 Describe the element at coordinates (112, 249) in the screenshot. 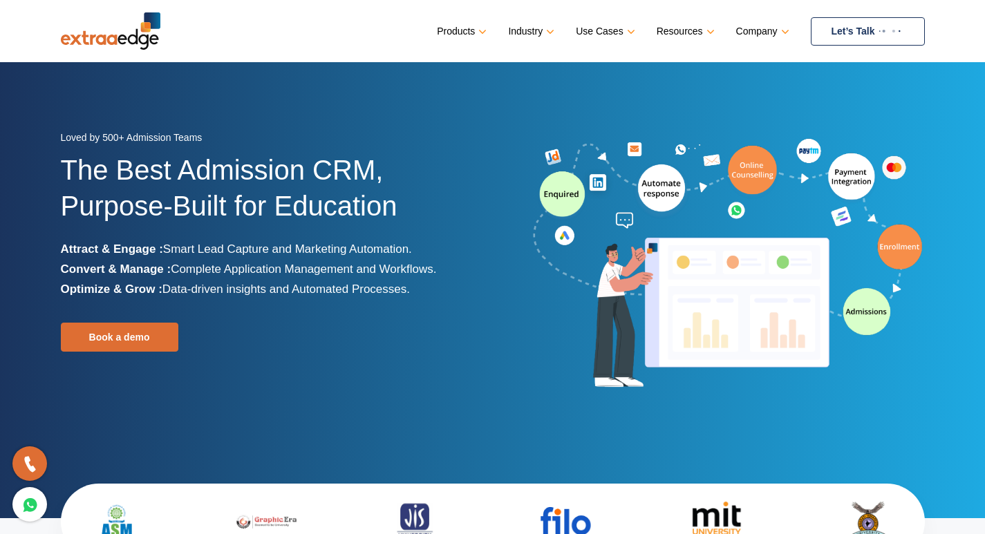

I see `b: Attract & Engage :` at that location.